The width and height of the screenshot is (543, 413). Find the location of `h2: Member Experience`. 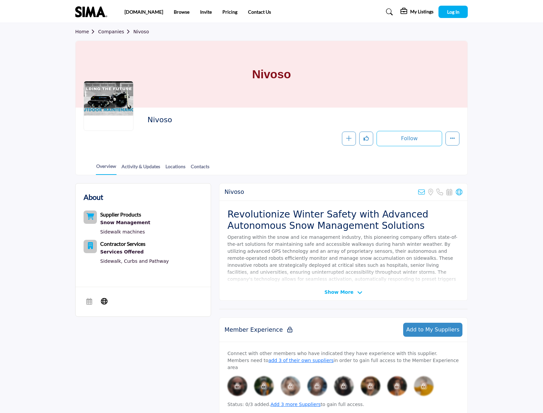

h2: Member Experience is located at coordinates (259, 330).